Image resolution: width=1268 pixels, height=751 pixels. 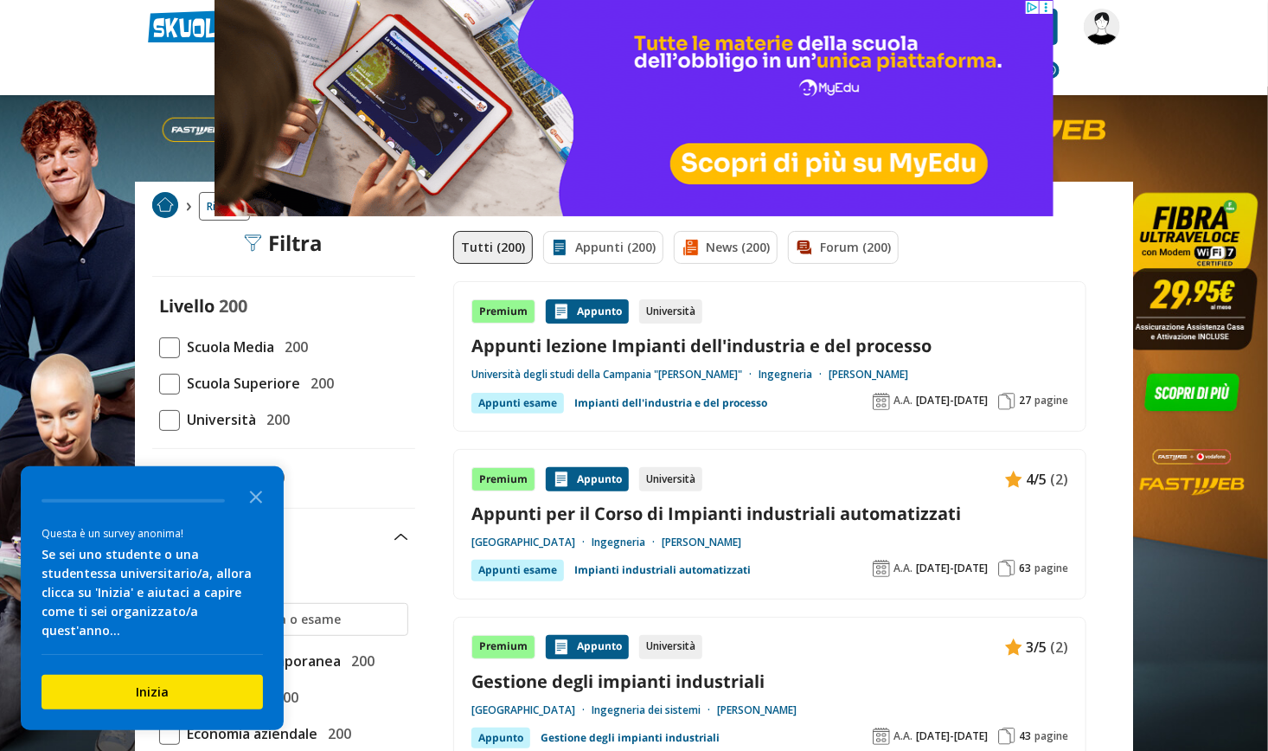 I want to click on span: 3/5, so click(x=1036, y=647).